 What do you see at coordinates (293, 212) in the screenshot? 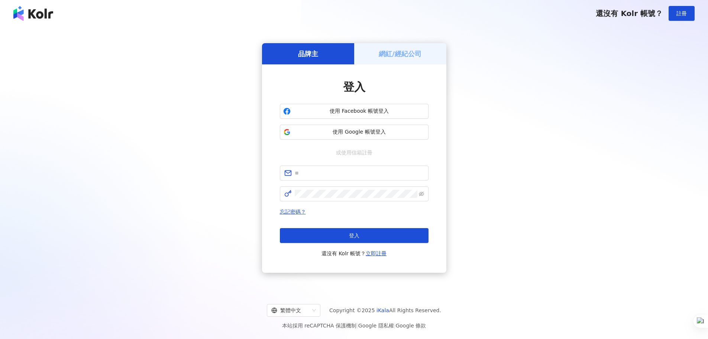
I see `a: 忘記密碼？` at bounding box center [293, 212].